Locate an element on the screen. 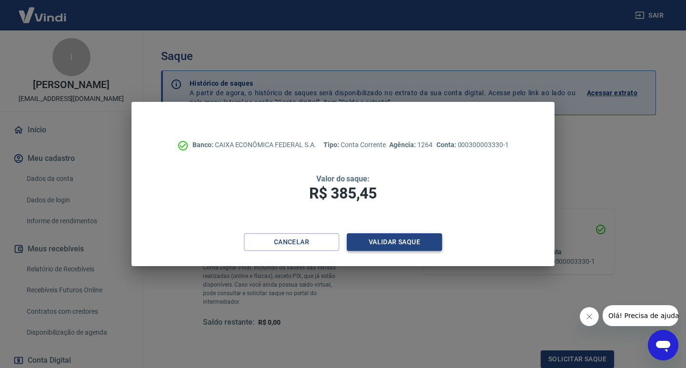 The width and height of the screenshot is (686, 368). p: 000300003330-1 is located at coordinates (472, 145).